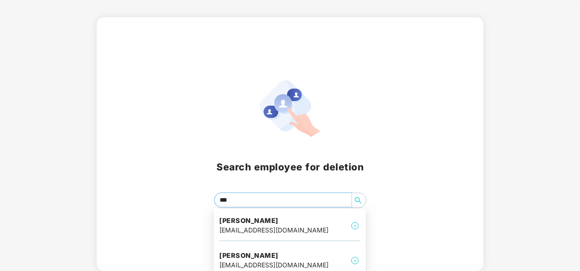  Describe the element at coordinates (290, 167) in the screenshot. I see `h2: Search employee for deletion` at that location.